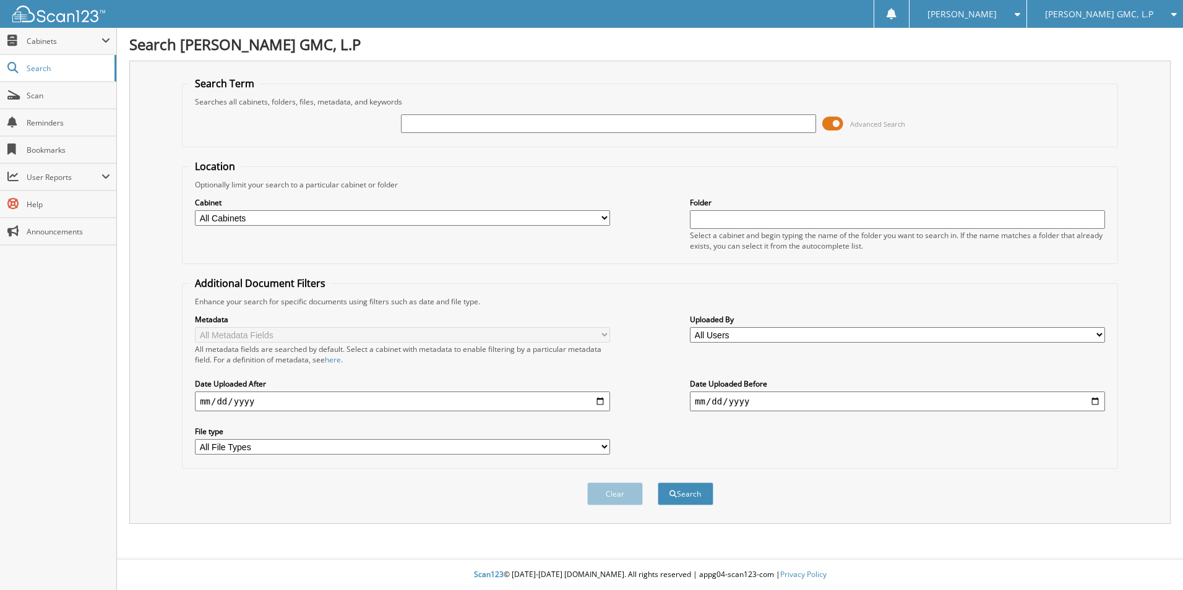 The image size is (1183, 590). Describe the element at coordinates (877, 124) in the screenshot. I see `span: Advanced Search` at that location.